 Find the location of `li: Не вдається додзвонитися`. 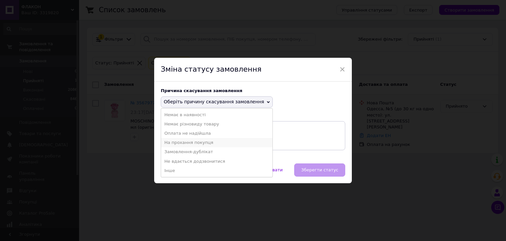

li: Не вдається додзвонитися is located at coordinates (217, 161).